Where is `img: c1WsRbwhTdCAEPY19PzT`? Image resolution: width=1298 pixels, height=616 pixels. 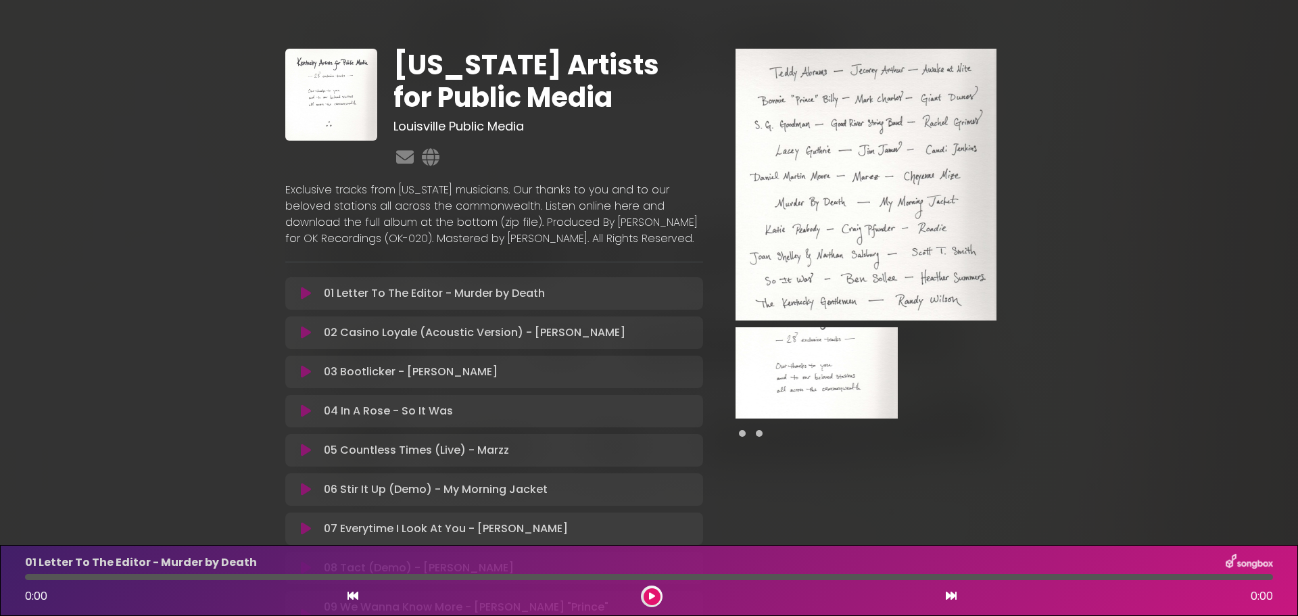
img: c1WsRbwhTdCAEPY19PzT is located at coordinates (331, 95).